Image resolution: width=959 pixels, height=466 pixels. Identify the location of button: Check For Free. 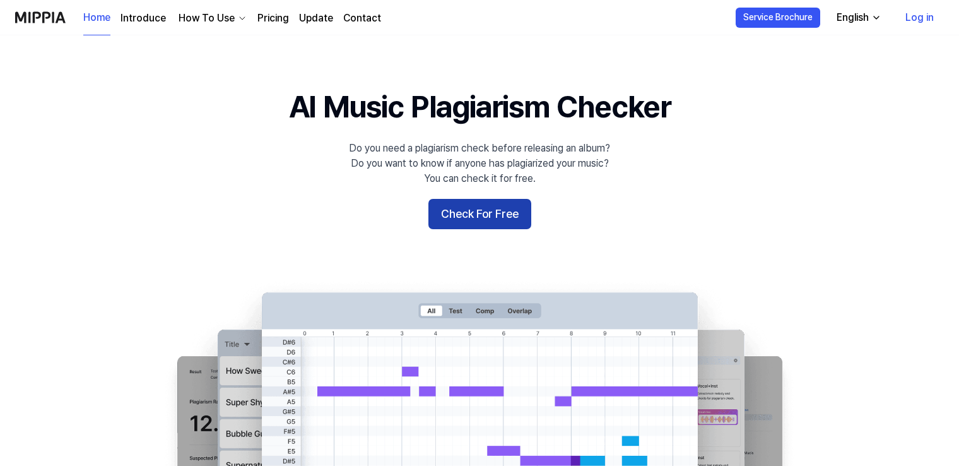
(480, 214).